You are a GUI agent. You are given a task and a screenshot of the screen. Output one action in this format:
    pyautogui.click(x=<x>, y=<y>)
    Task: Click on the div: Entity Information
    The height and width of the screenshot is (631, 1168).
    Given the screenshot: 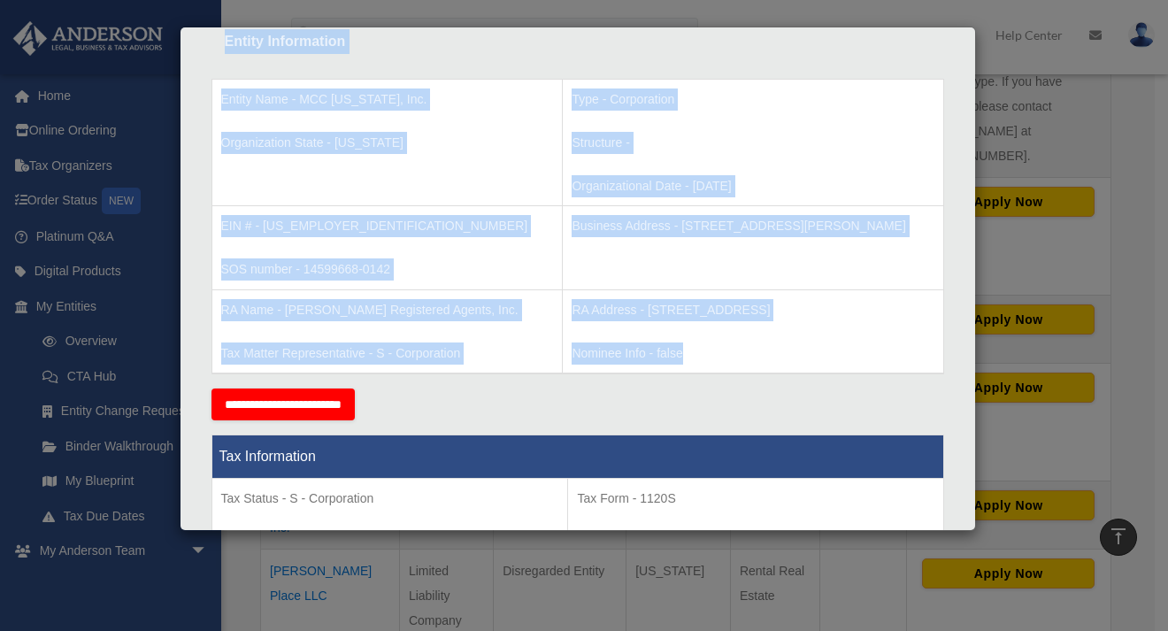 What is the action you would take?
    pyautogui.click(x=578, y=42)
    